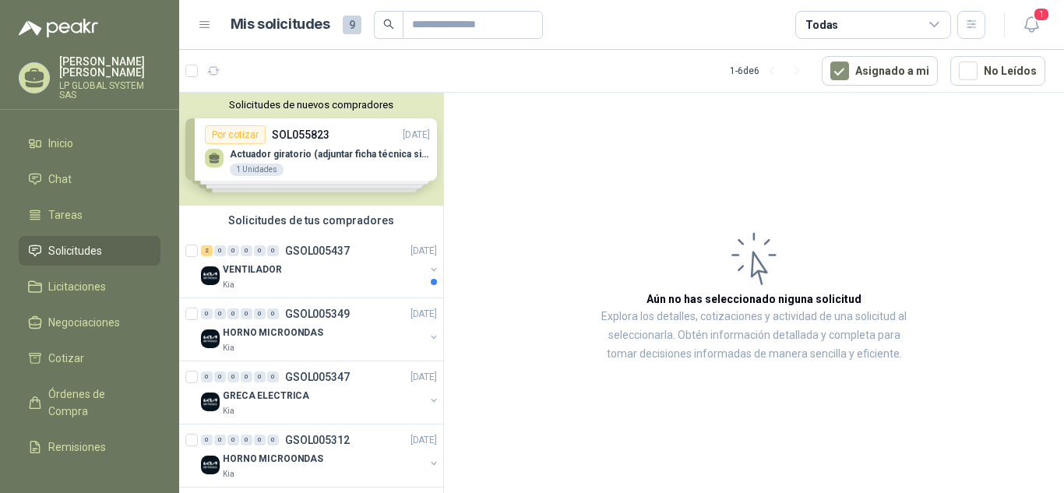 Image resolution: width=1064 pixels, height=493 pixels. What do you see at coordinates (389, 24) in the screenshot?
I see `span: search` at bounding box center [389, 24].